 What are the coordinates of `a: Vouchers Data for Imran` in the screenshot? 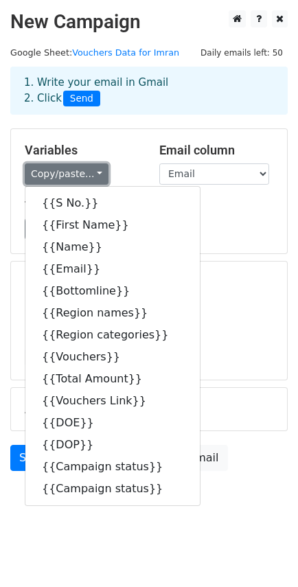 It's located at (126, 52).